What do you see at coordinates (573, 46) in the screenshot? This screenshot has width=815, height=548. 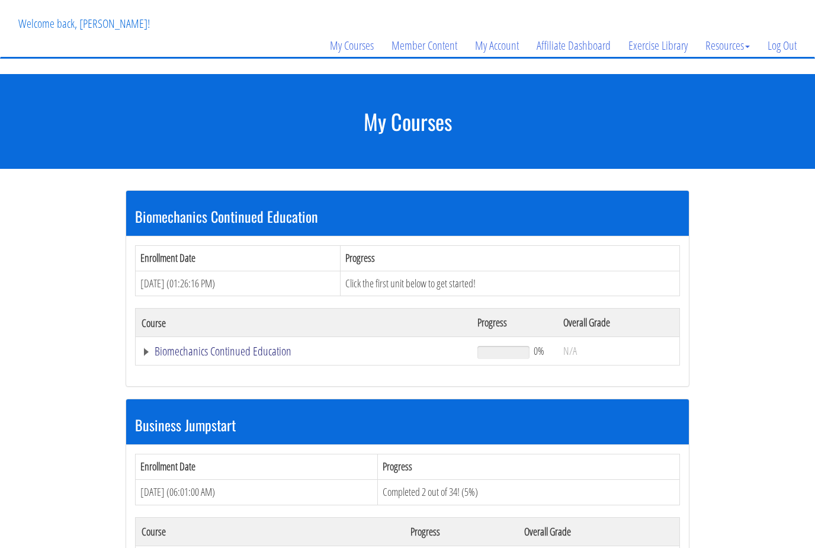 I see `a: Affiliate Dashboard` at bounding box center [573, 46].